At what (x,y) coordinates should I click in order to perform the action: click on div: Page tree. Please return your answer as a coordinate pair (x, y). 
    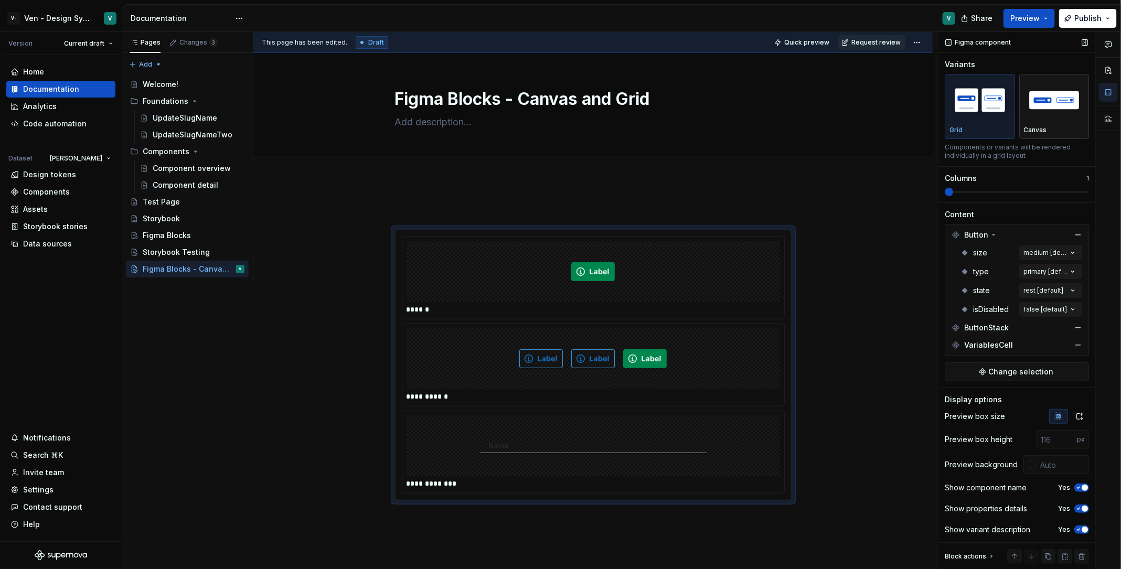
    Looking at the image, I should click on (187, 177).